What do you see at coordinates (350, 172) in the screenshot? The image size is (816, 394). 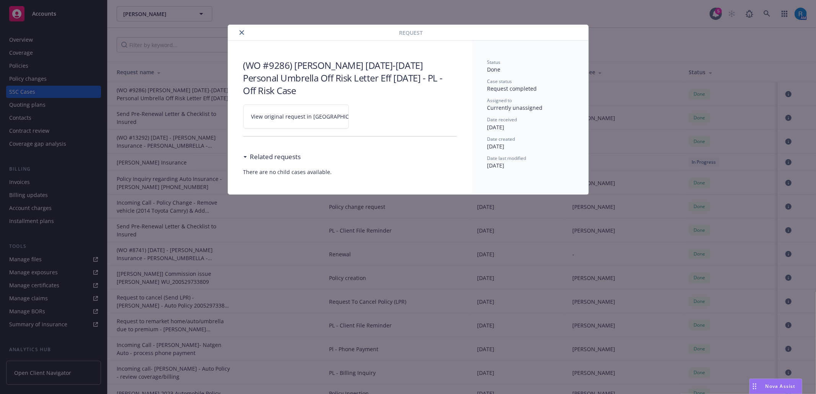 I see `span: There are no child cases available.` at bounding box center [350, 172].